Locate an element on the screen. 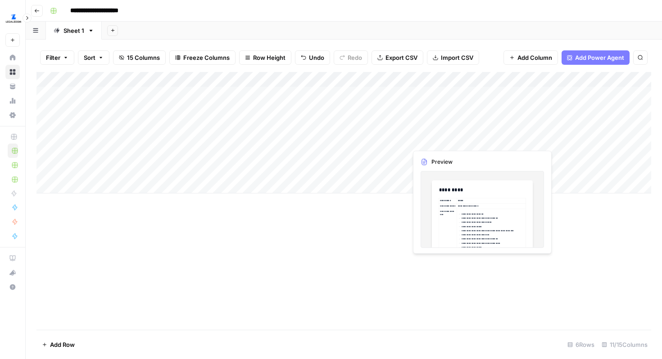 This screenshot has height=359, width=662. a: Sheet 1 is located at coordinates (74, 31).